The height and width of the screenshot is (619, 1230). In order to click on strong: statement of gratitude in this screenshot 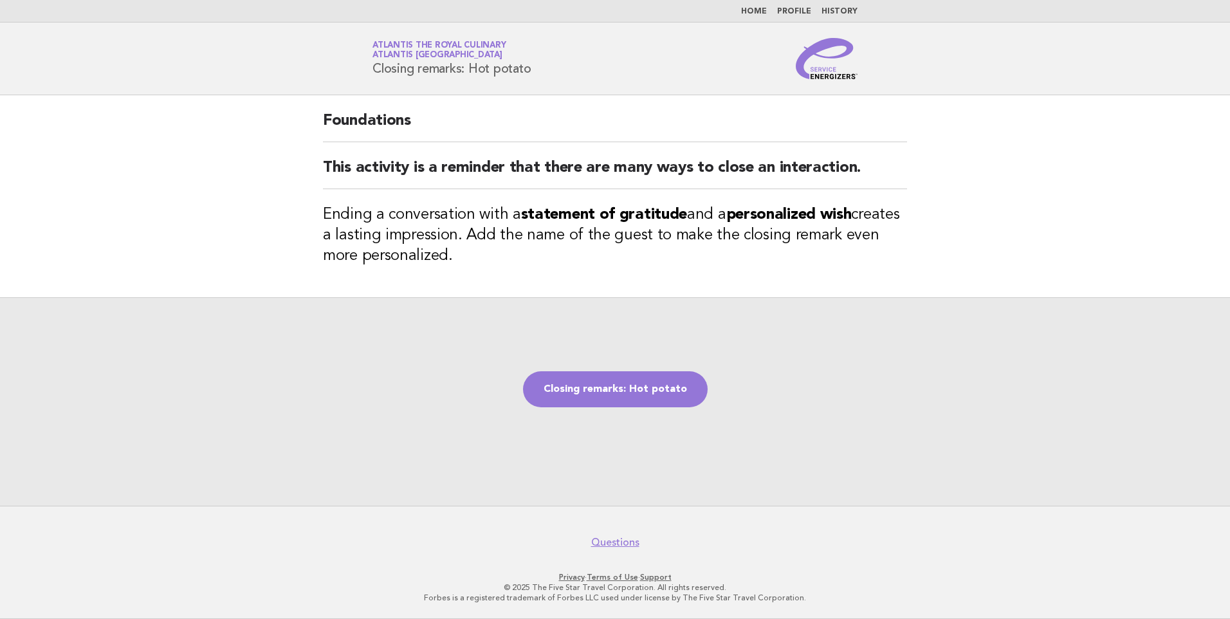, I will do `click(604, 215)`.